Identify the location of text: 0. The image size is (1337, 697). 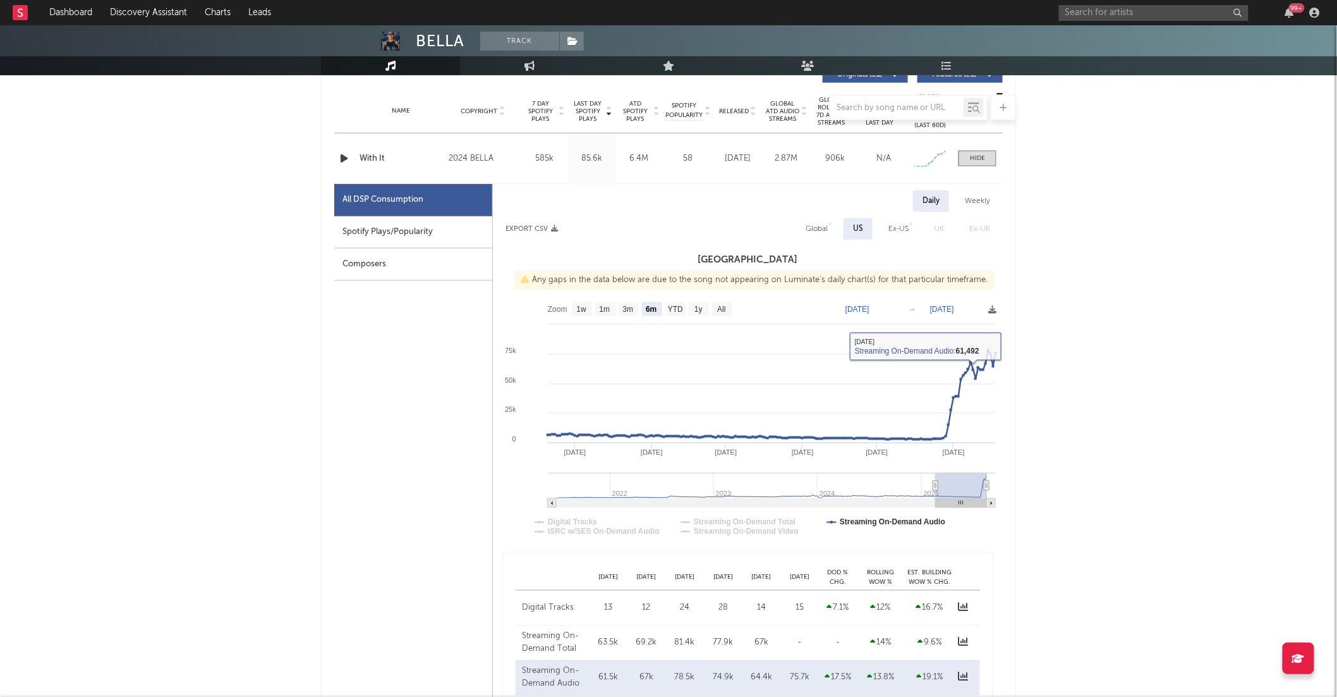
(514, 439).